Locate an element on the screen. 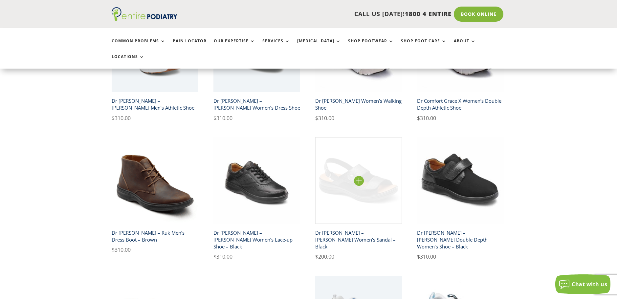  a: Shop Foot Care is located at coordinates (424, 46).